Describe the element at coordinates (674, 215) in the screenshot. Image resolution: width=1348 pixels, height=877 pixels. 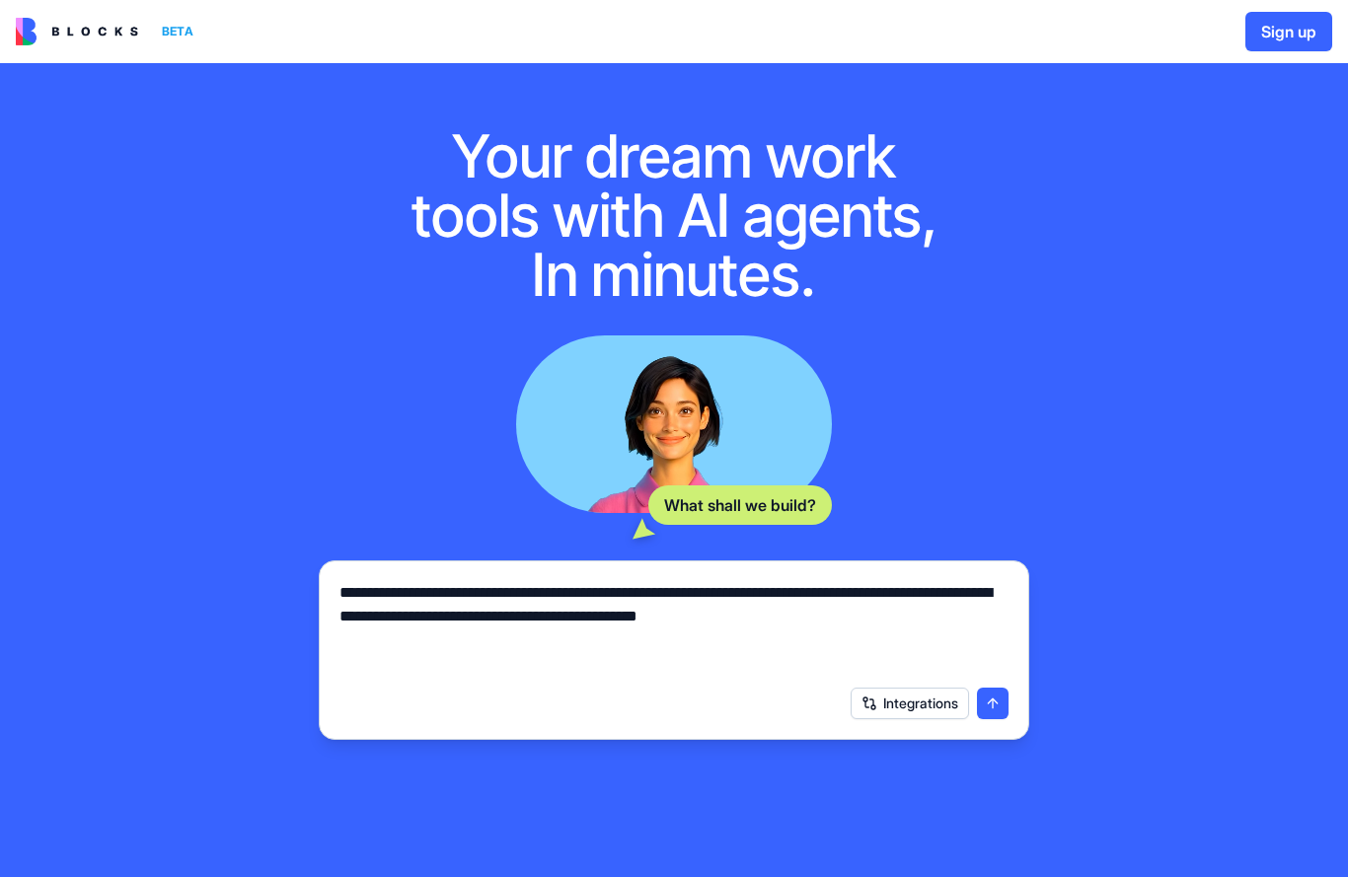
I see `h1: Your dream work tools with AI agents, In minutes.` at that location.